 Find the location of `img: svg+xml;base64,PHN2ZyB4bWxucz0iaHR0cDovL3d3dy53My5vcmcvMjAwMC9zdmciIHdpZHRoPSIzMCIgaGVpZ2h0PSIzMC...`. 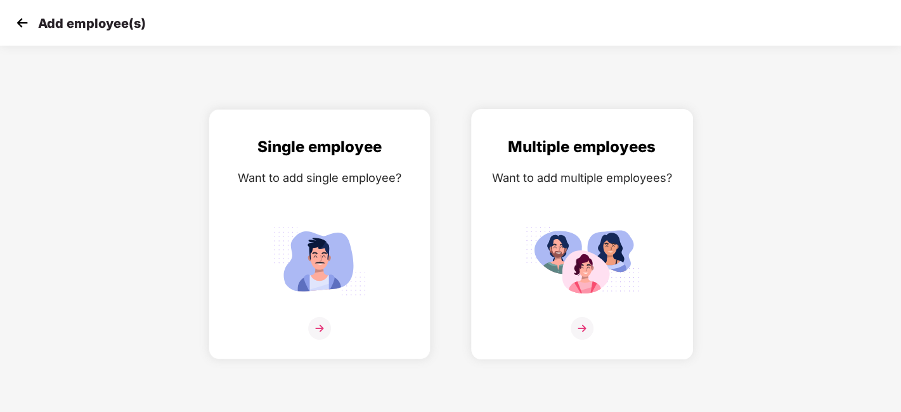

img: svg+xml;base64,PHN2ZyB4bWxucz0iaHR0cDovL3d3dy53My5vcmcvMjAwMC9zdmciIHdpZHRoPSIzMCIgaGVpZ2h0PSIzMC... is located at coordinates (22, 23).